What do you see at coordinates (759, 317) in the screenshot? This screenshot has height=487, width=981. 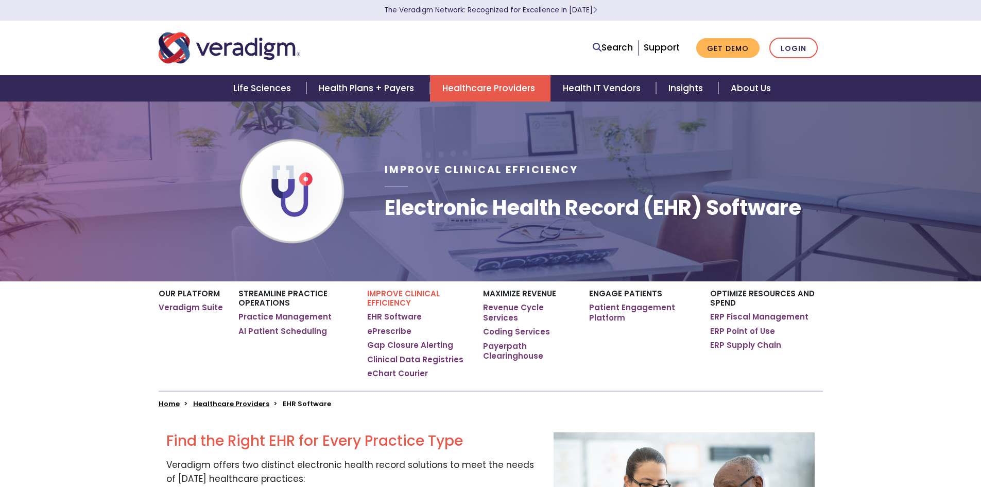 I see `a: ERP Fiscal Management` at bounding box center [759, 317].